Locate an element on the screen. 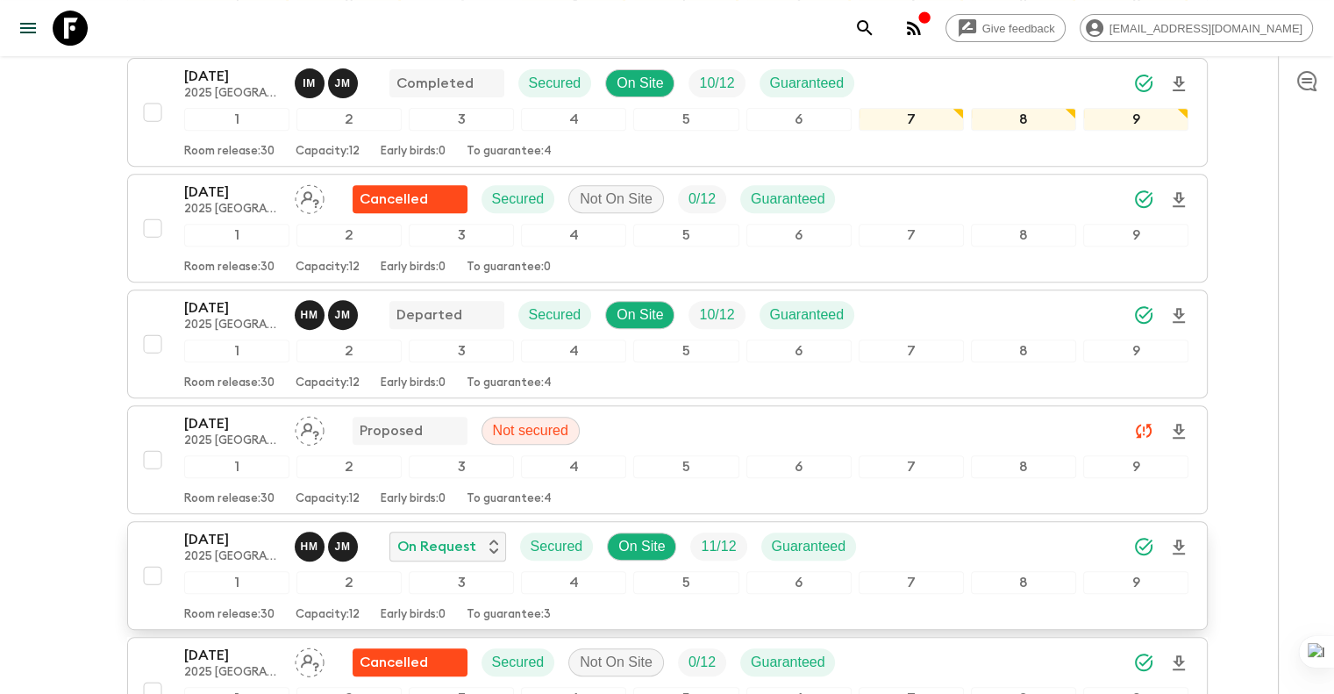 This screenshot has width=1334, height=694. p: Cancelled is located at coordinates (394, 662).